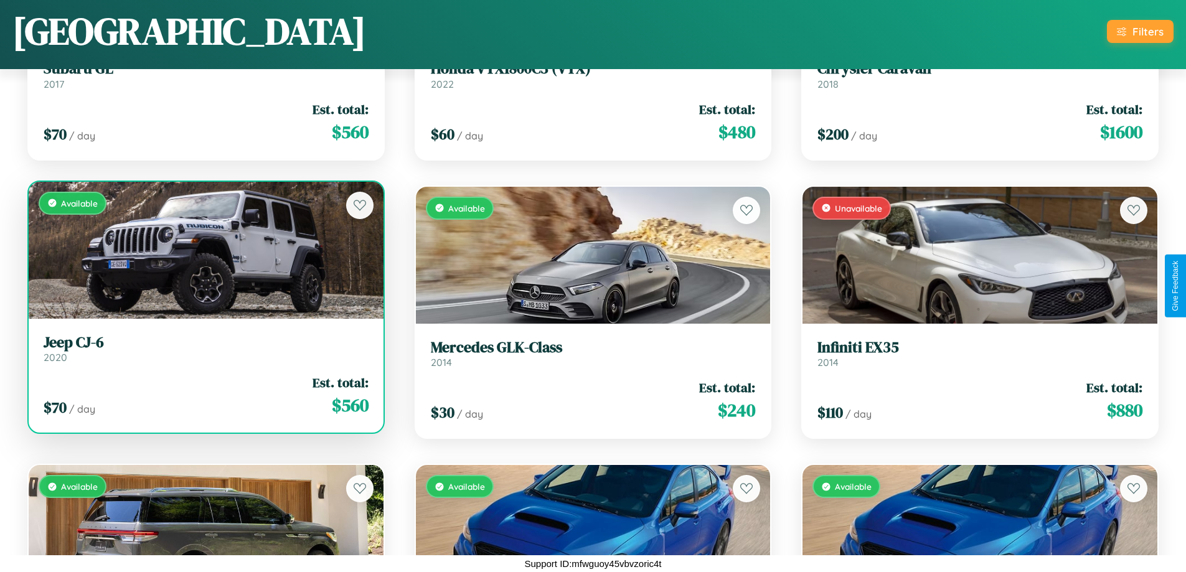  Describe the element at coordinates (737, 132) in the screenshot. I see `span: $ 480` at that location.